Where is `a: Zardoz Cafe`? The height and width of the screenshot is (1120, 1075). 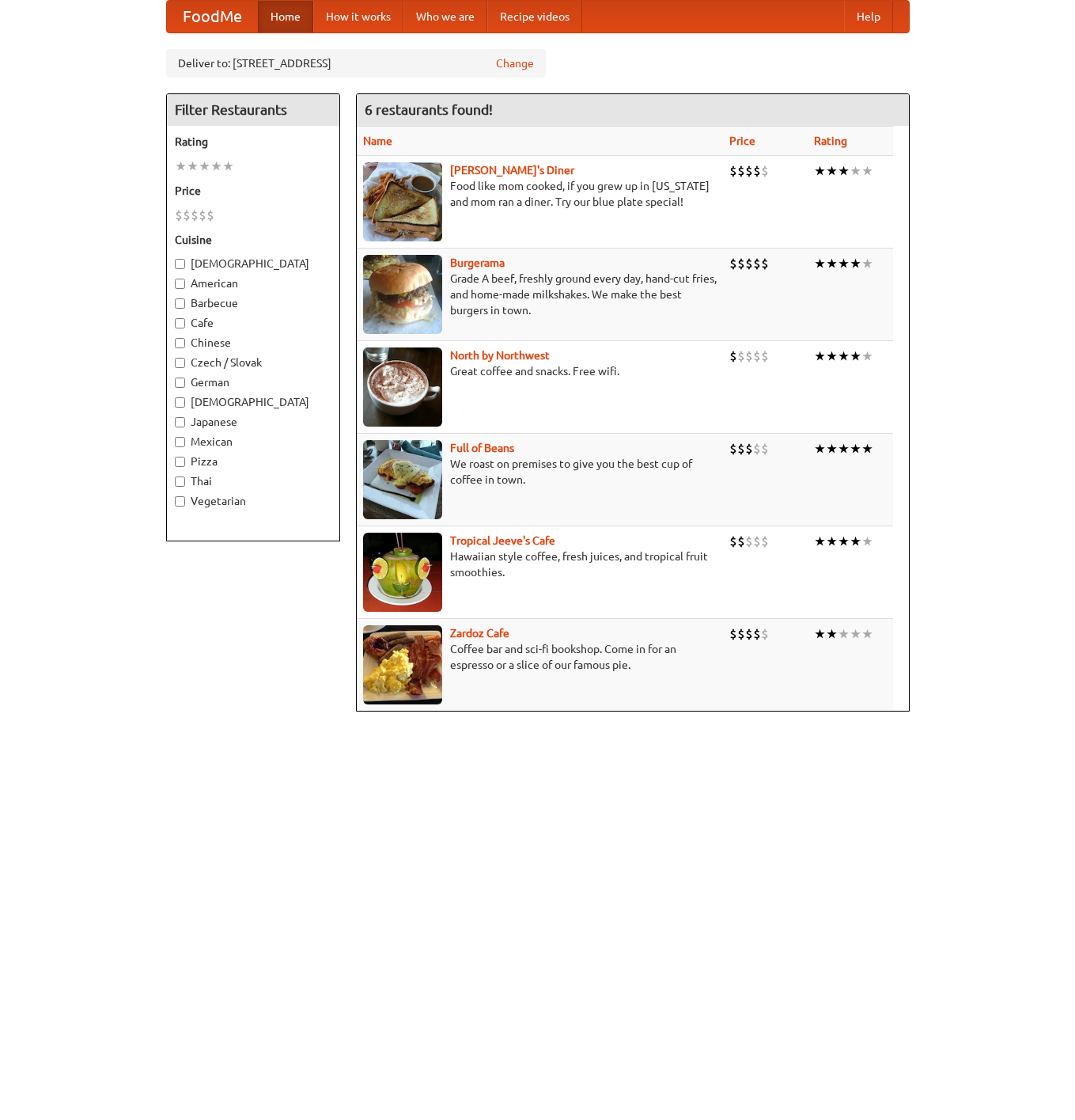 a: Zardoz Cafe is located at coordinates (479, 634).